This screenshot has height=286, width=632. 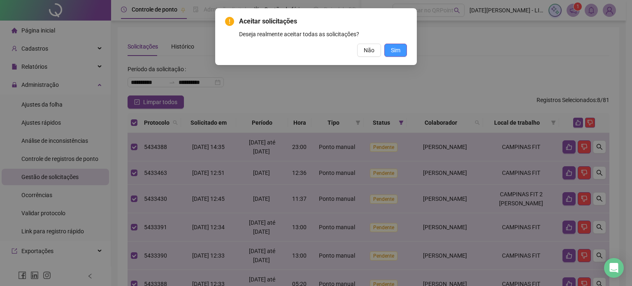 What do you see at coordinates (369, 50) in the screenshot?
I see `span: Não` at bounding box center [369, 50].